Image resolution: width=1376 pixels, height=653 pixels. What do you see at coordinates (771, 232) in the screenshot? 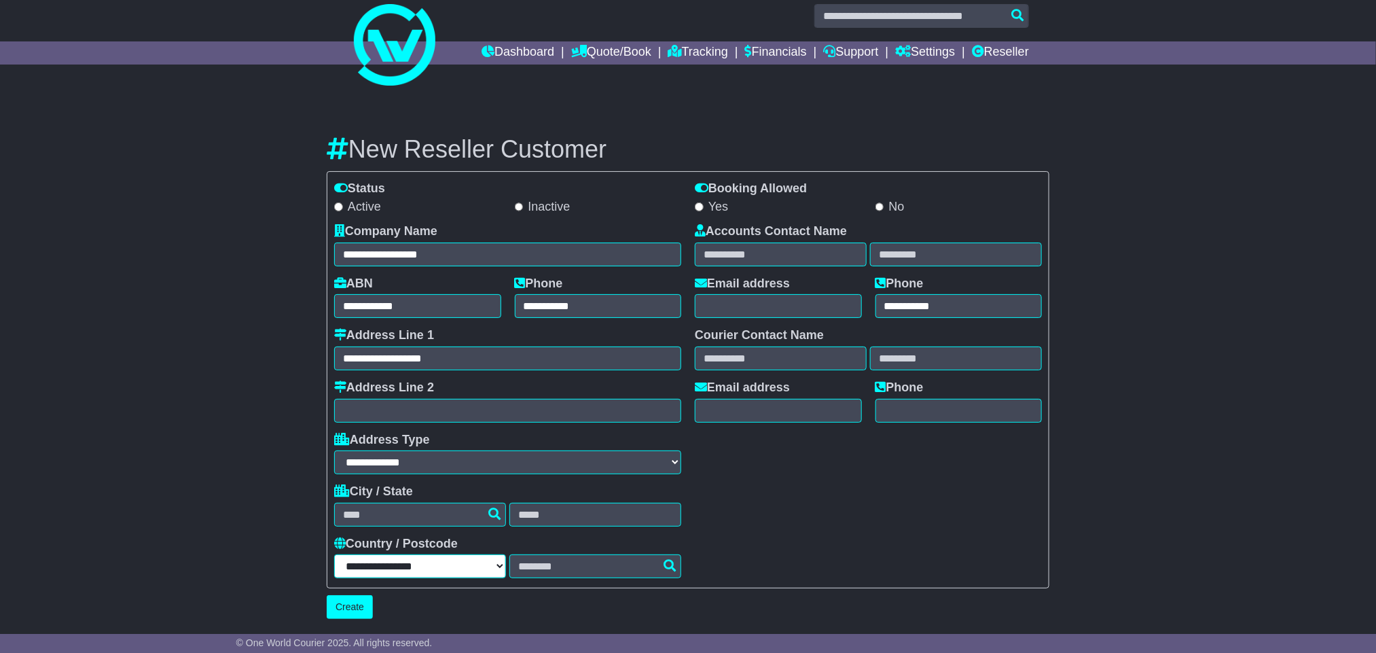
I see `label: Accounts Contact Name` at bounding box center [771, 232].